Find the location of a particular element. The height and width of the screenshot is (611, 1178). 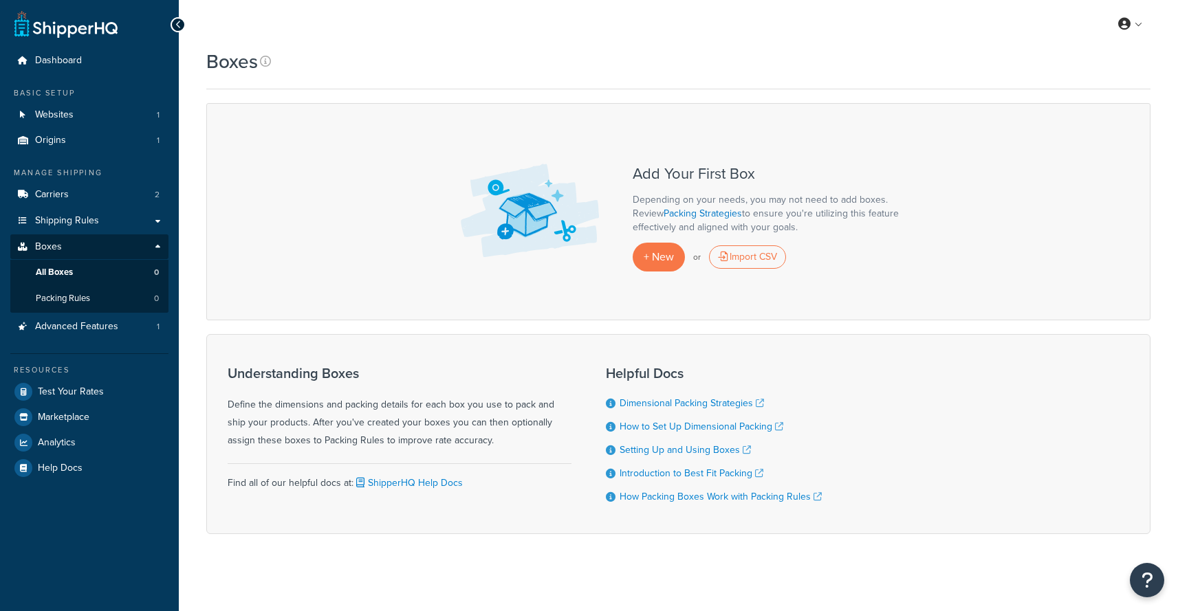

span: Shipping Rules is located at coordinates (67, 221).